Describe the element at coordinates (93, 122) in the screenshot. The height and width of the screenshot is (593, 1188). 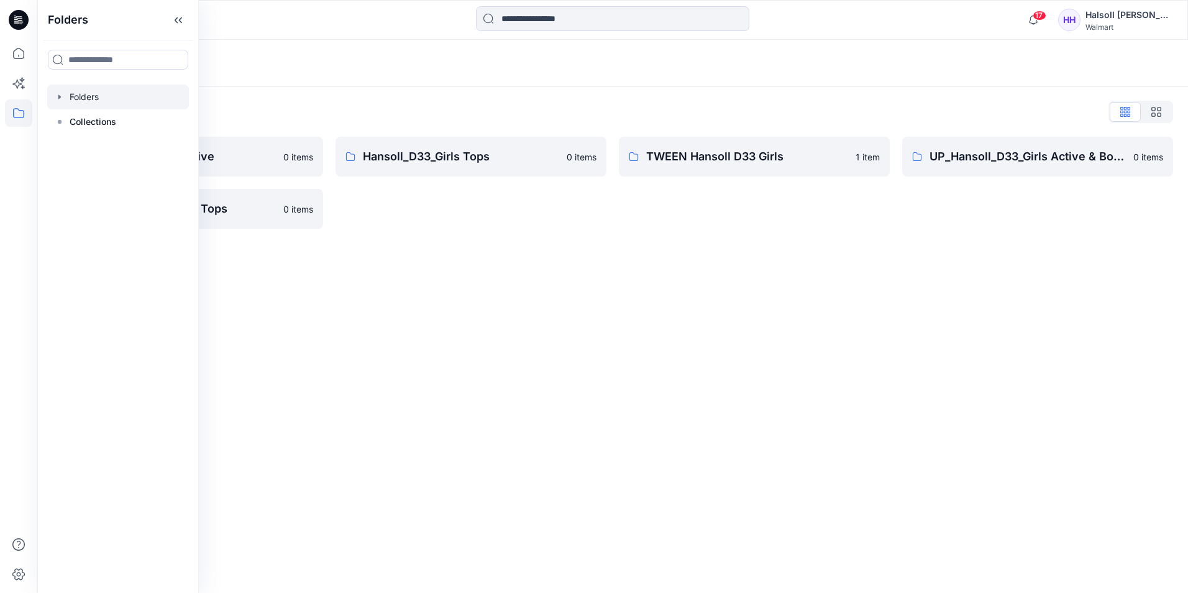
I see `p: Collections` at that location.